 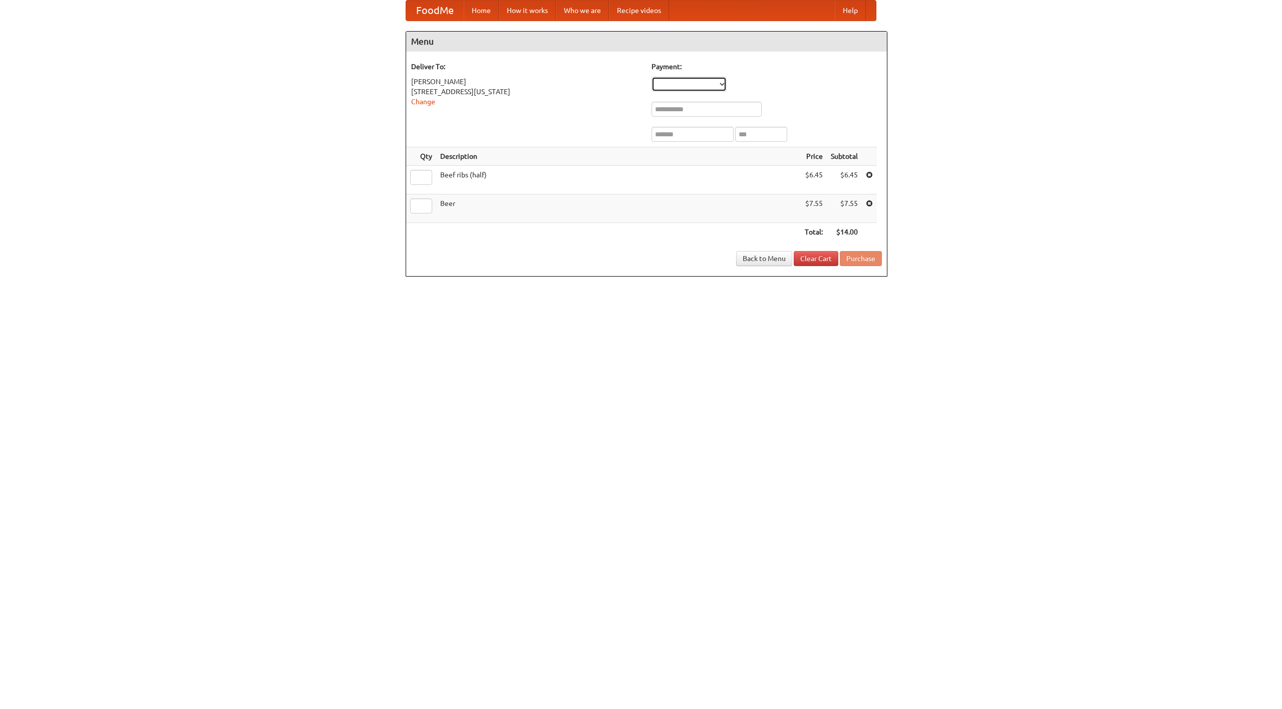 What do you see at coordinates (481, 11) in the screenshot?
I see `a: Home` at bounding box center [481, 11].